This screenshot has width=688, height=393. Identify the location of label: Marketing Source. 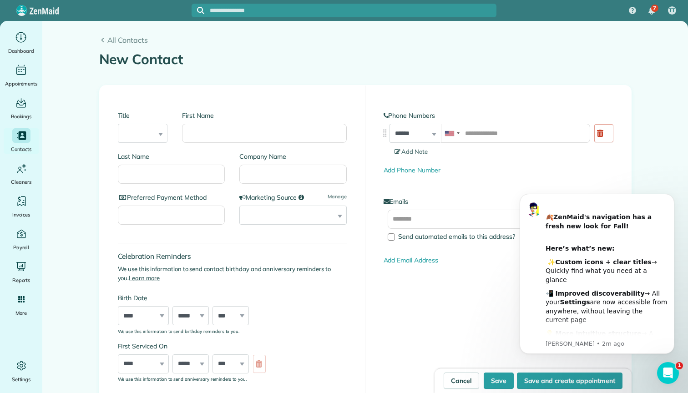
(293, 198).